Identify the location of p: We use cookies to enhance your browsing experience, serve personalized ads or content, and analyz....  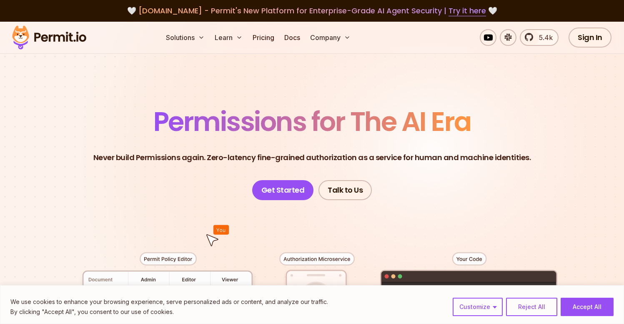
(169, 302).